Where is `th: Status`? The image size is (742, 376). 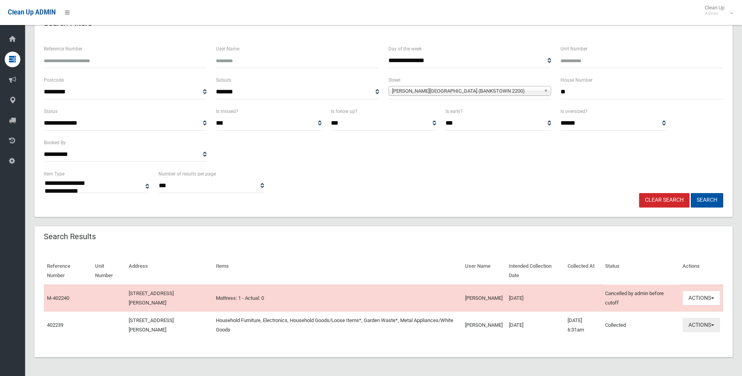
th: Status is located at coordinates (641, 271).